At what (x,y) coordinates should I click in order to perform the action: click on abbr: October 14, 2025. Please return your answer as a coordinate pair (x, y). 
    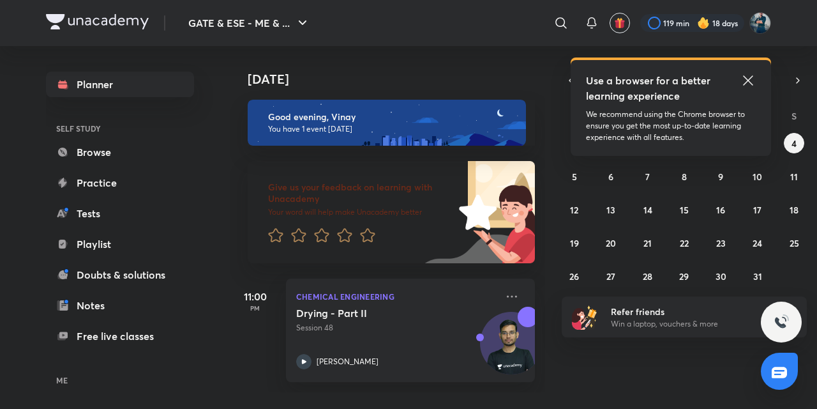
    Looking at the image, I should click on (648, 209).